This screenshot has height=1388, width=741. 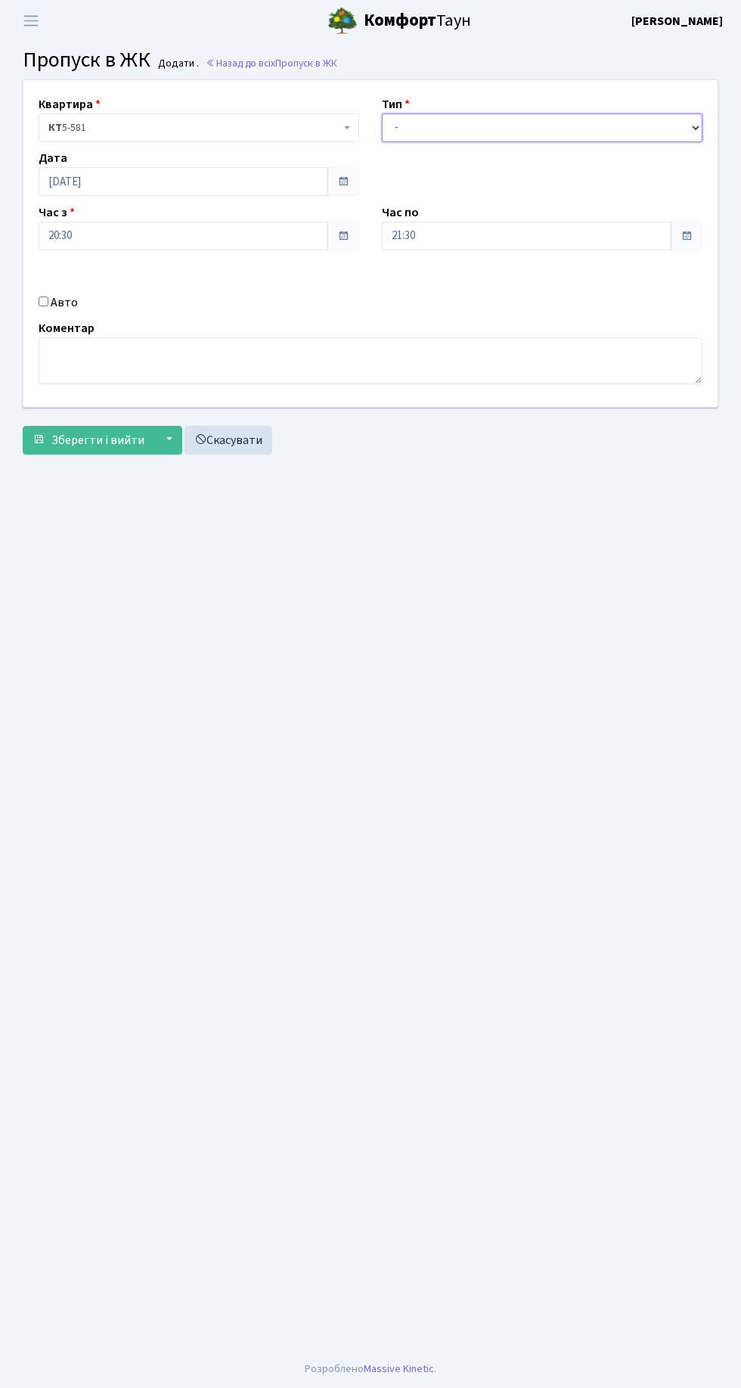 I want to click on a: Назад до всіхПропуск в ЖК, so click(x=272, y=63).